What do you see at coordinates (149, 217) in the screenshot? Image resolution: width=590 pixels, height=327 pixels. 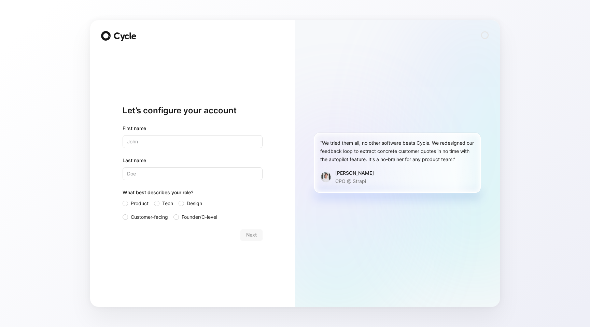 I see `span: Customer-facing` at bounding box center [149, 217].